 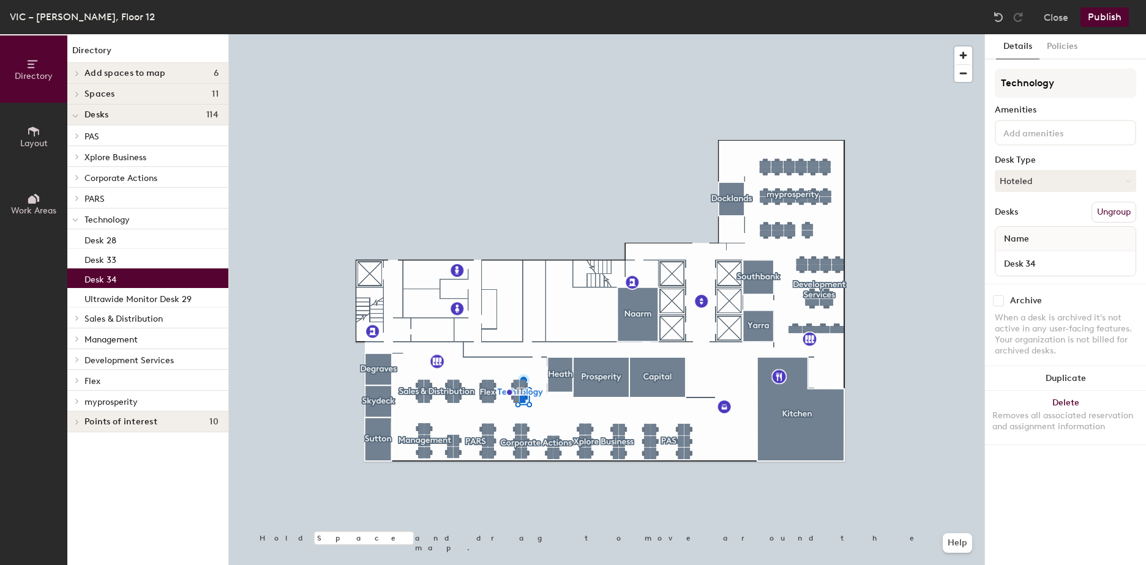 I want to click on span: Layout, so click(x=34, y=143).